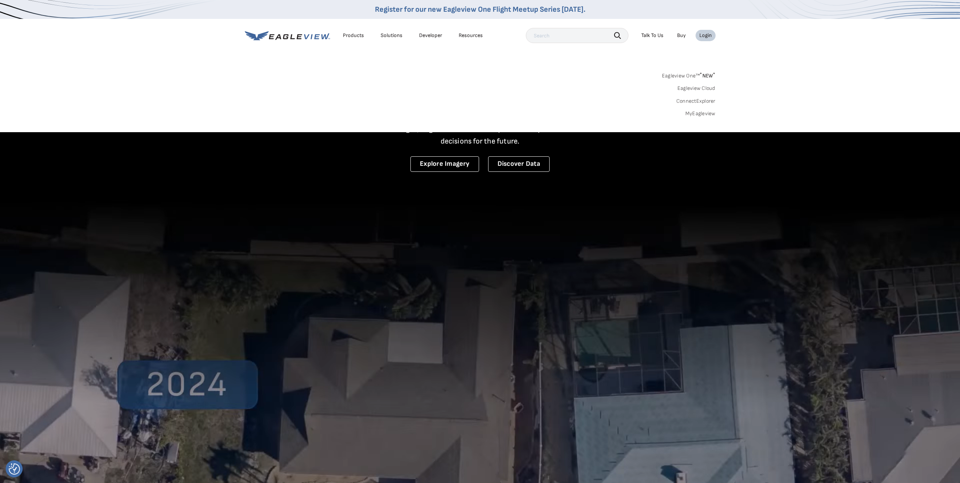  What do you see at coordinates (652, 35) in the screenshot?
I see `div: Talk To Us` at bounding box center [652, 35].